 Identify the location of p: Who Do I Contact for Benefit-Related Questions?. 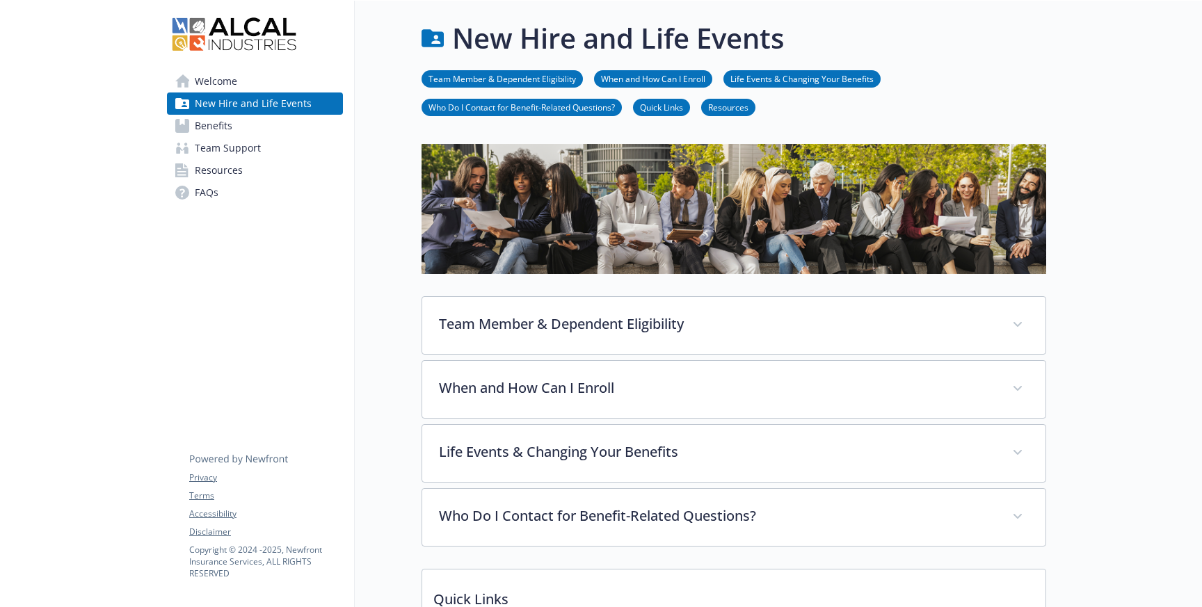
(717, 516).